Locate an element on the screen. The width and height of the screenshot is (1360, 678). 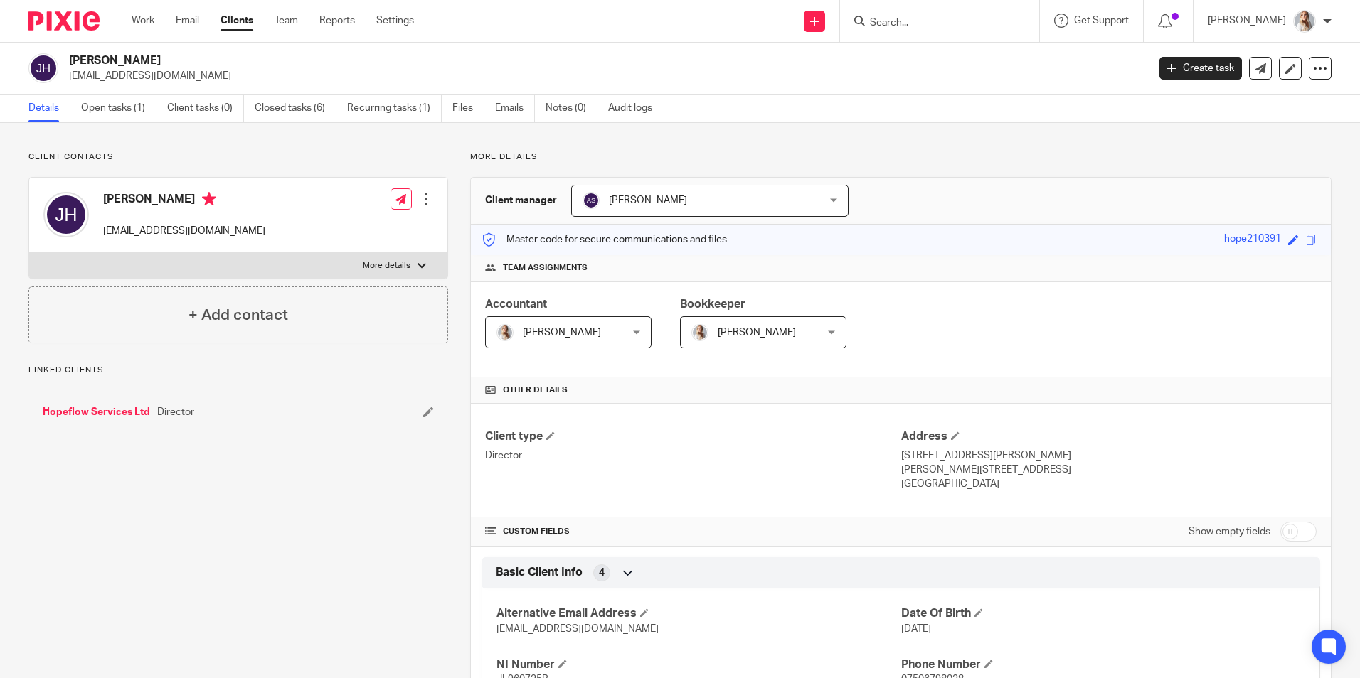
a: Open tasks (1) is located at coordinates (119, 108).